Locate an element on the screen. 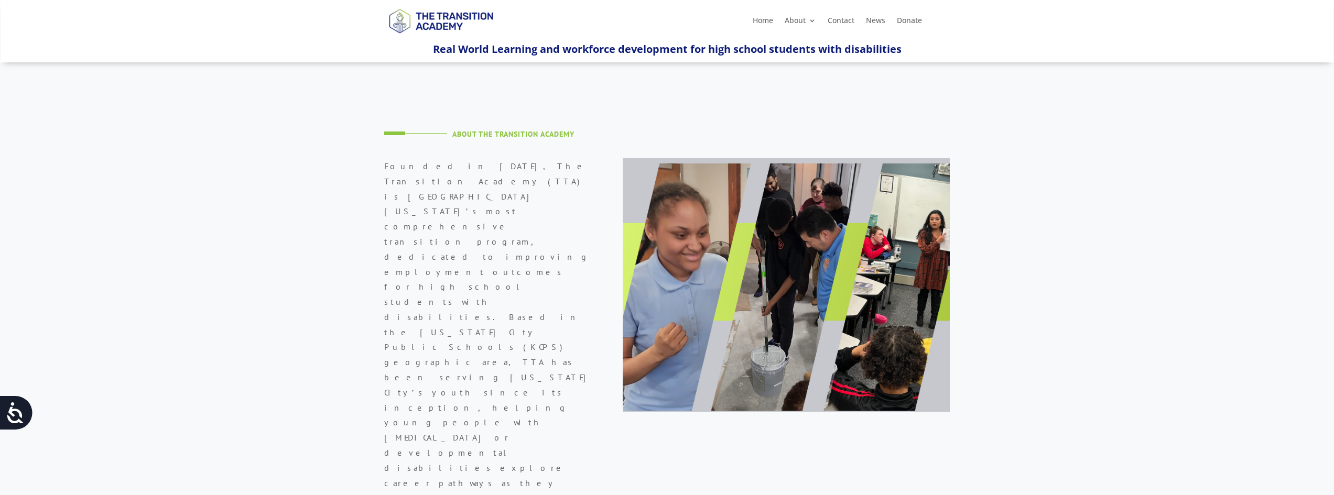 Image resolution: width=1334 pixels, height=495 pixels. a: Donate is located at coordinates (909, 23).